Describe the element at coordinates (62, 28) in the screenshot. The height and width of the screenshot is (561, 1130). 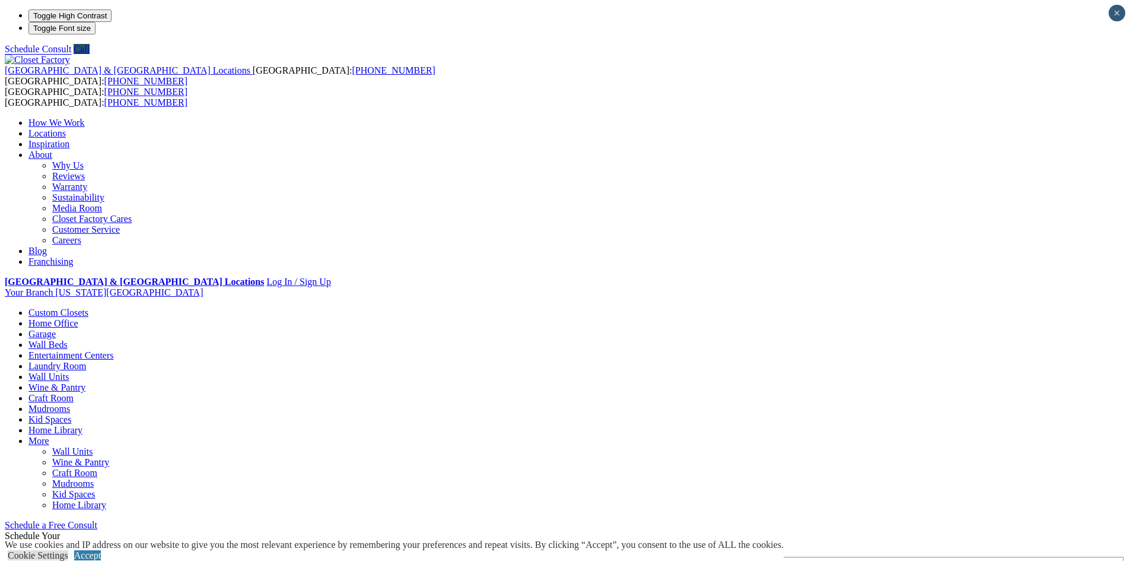
I see `button: Toggle Font size` at that location.